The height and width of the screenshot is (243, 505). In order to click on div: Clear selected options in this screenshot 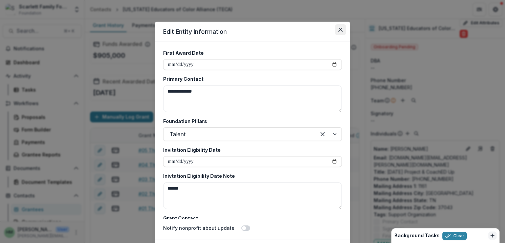, I will do `click(323, 134)`.